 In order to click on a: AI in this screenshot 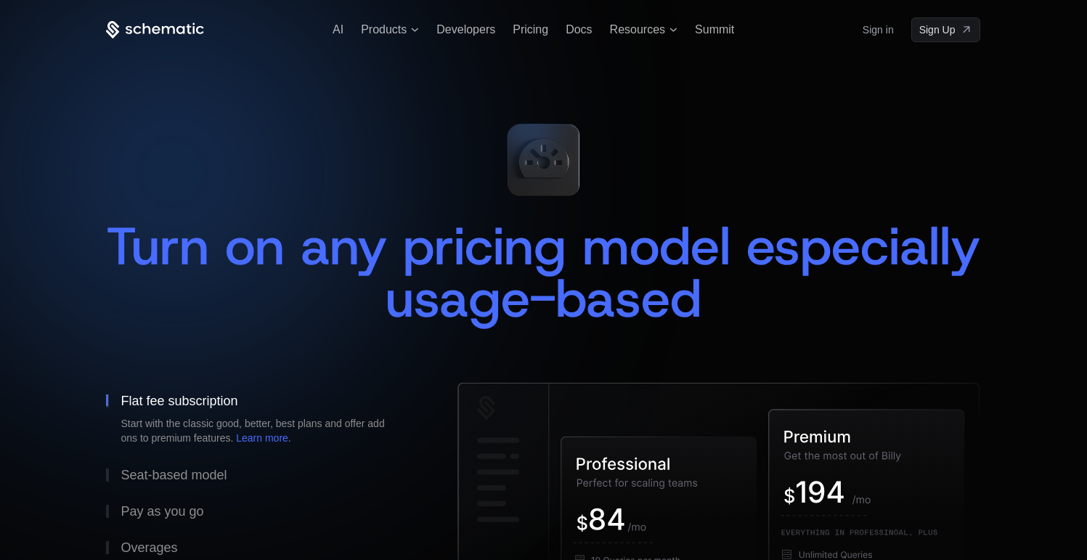, I will do `click(338, 29)`.